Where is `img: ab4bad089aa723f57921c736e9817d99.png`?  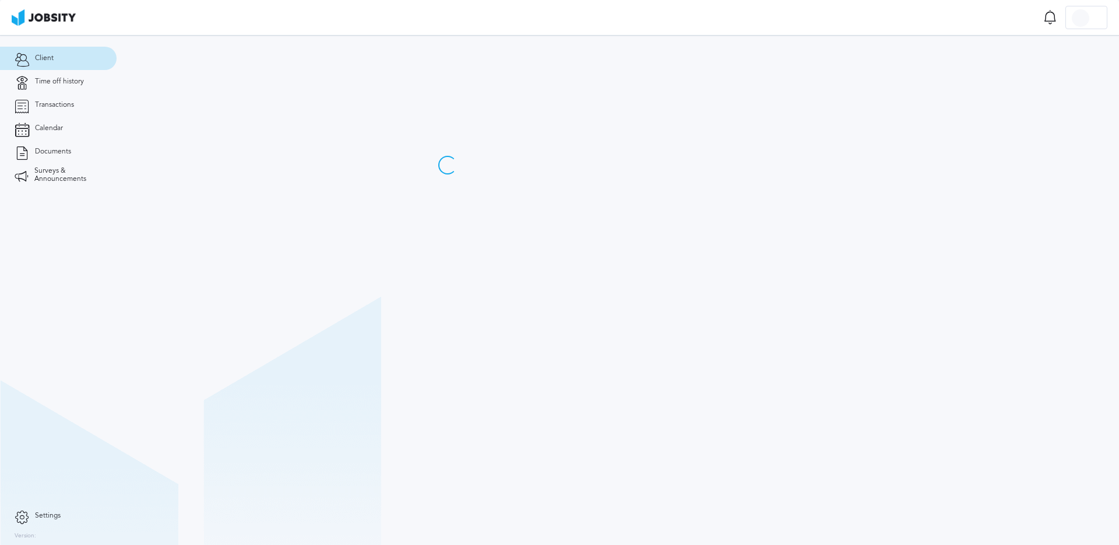 img: ab4bad089aa723f57921c736e9817d99.png is located at coordinates (44, 17).